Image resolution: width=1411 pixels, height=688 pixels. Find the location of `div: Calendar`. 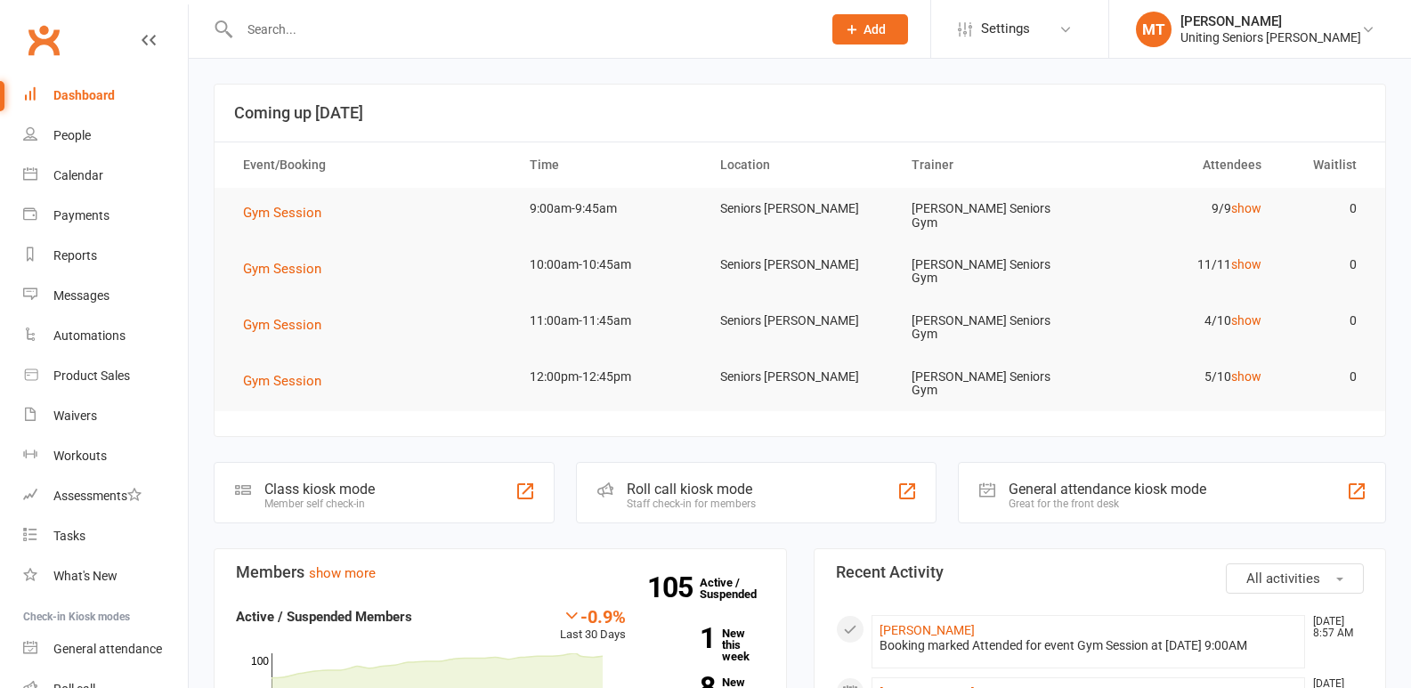

div: Calendar is located at coordinates (78, 175).